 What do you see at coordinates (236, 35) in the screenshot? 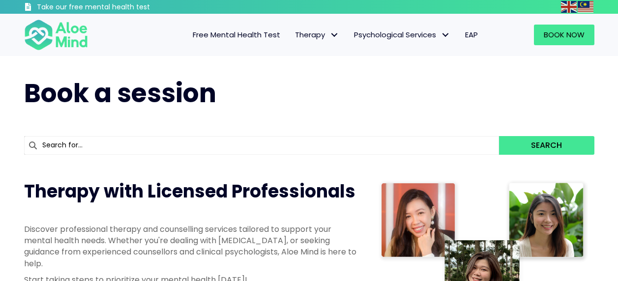
I see `a: Free Mental Health Test` at bounding box center [236, 35].